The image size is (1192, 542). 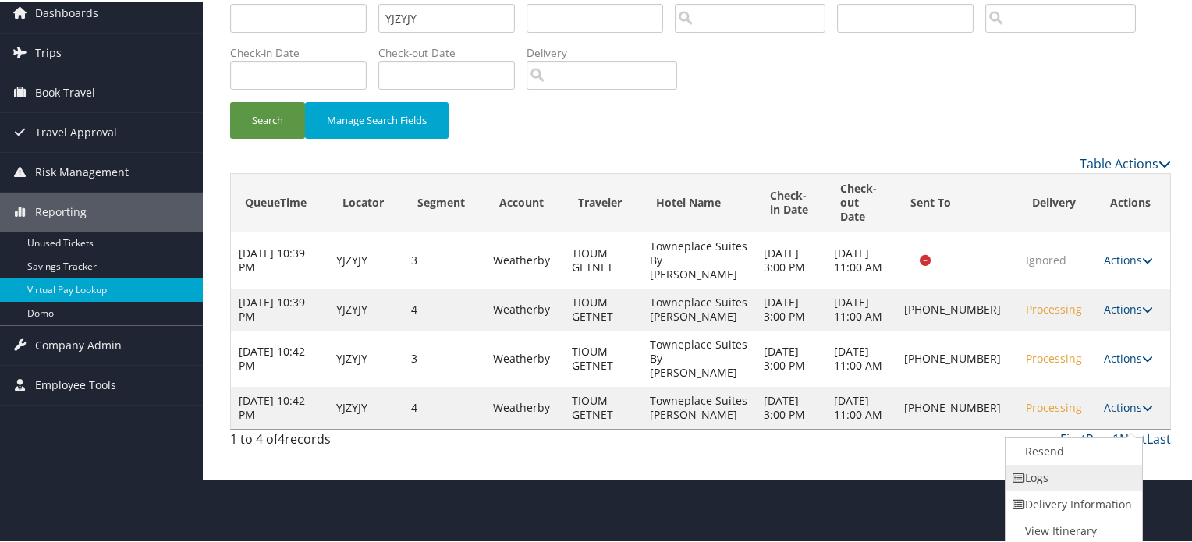 I want to click on th: Account: activate to sort column ascending, so click(x=524, y=201).